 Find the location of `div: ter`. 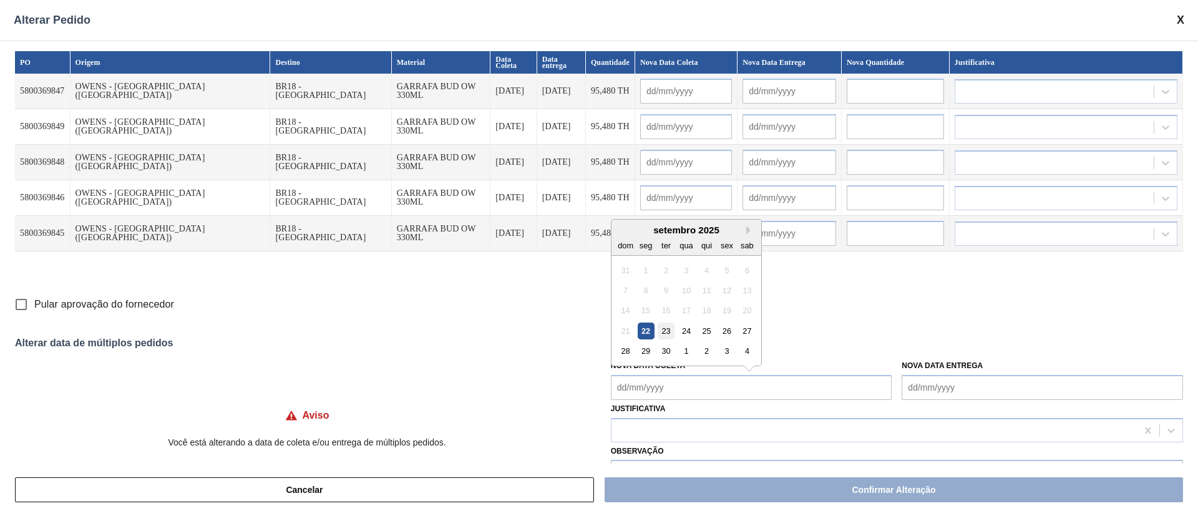

div: ter is located at coordinates (666, 245).